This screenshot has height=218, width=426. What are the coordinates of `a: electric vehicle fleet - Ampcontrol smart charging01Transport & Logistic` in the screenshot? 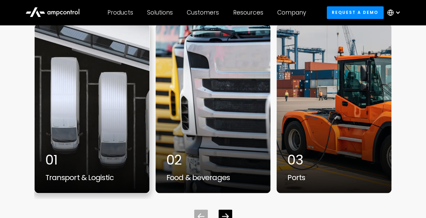 It's located at (92, 108).